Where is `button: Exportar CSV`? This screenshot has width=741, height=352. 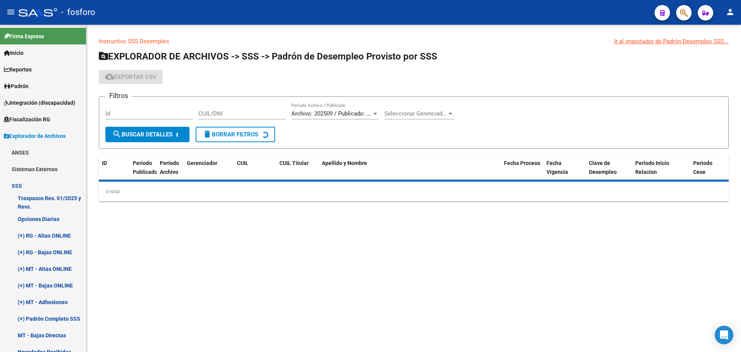 button: Exportar CSV is located at coordinates (130, 77).